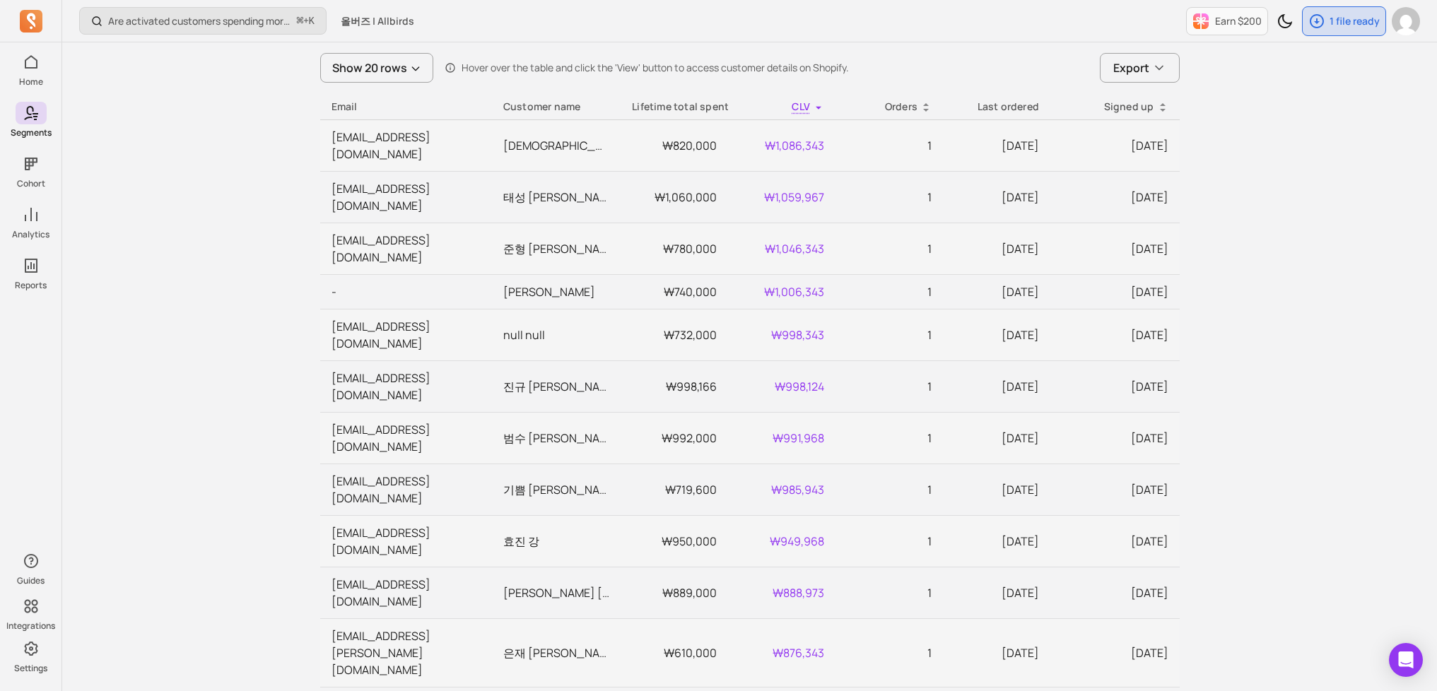  What do you see at coordinates (782, 334) in the screenshot?
I see `td: ₩998,343` at bounding box center [782, 334].